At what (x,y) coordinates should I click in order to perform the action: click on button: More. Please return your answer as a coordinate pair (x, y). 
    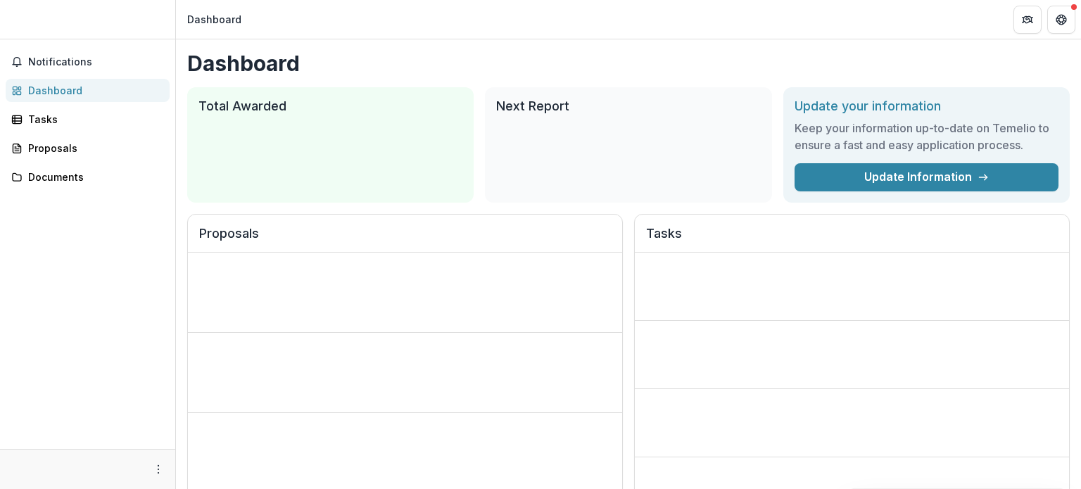
    Looking at the image, I should click on (158, 470).